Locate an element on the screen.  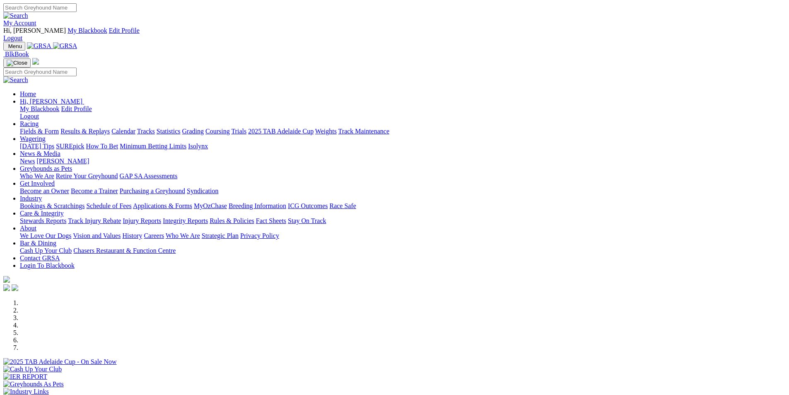
a: Racing is located at coordinates (29, 123).